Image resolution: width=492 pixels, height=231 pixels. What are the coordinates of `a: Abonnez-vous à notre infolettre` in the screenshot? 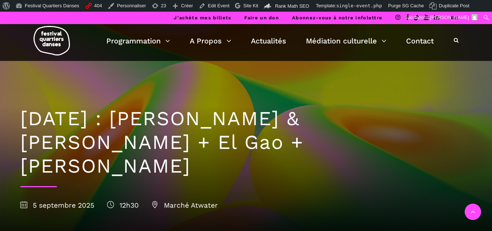 It's located at (338, 17).